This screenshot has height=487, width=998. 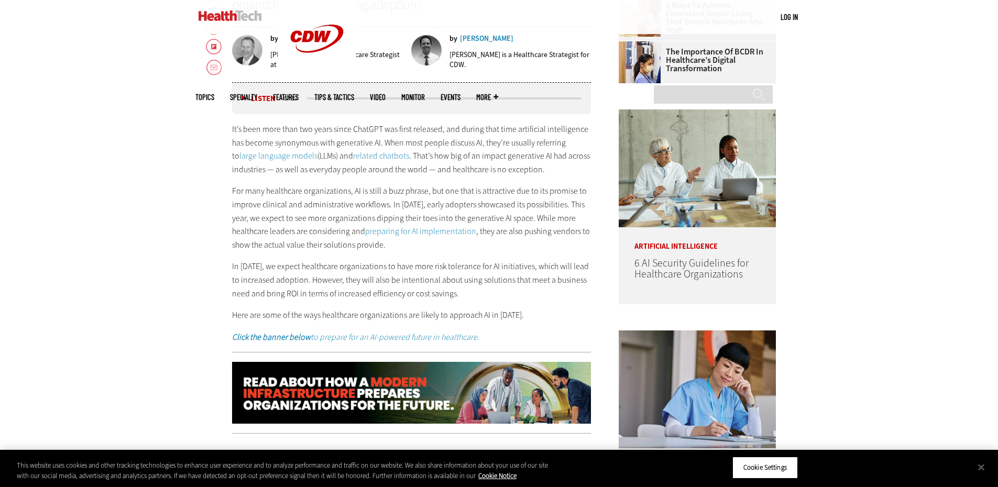 What do you see at coordinates (697, 168) in the screenshot?
I see `a: Doctors meeting in the office` at bounding box center [697, 168].